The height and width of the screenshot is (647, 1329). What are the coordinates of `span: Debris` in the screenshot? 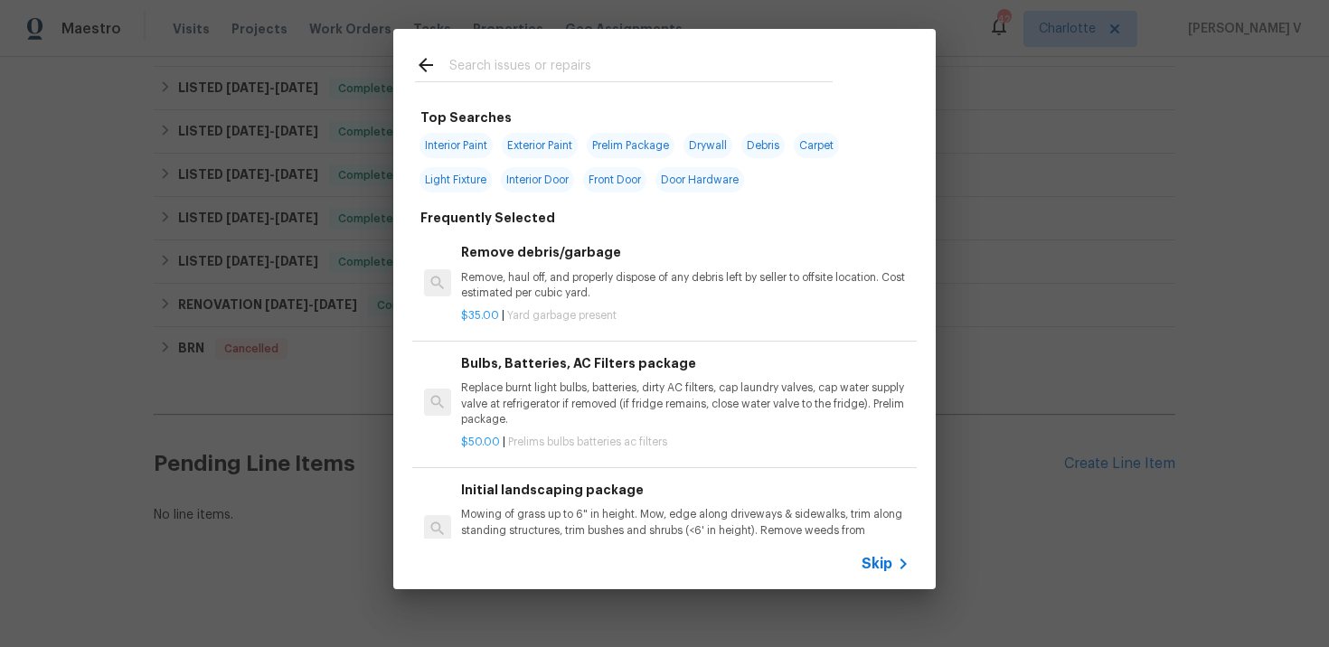 It's located at (763, 146).